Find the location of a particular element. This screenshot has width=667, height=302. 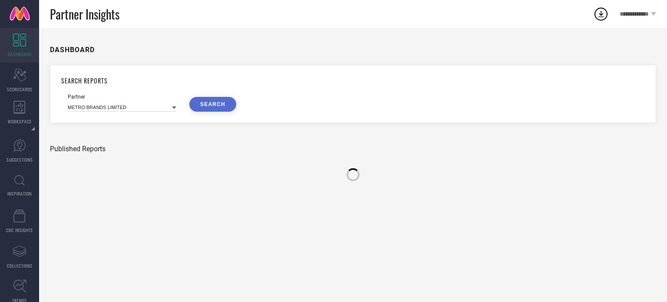

span: CDC INSIGHTS is located at coordinates (20, 230).